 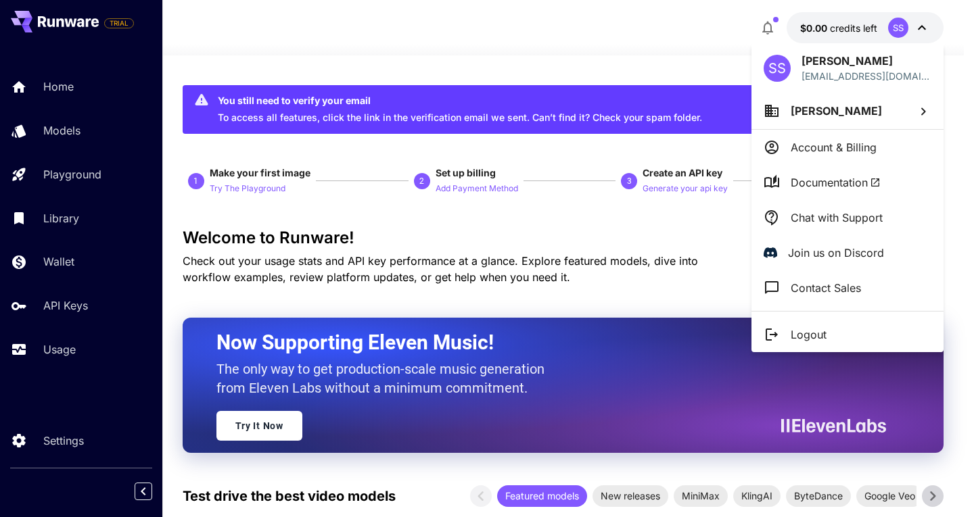 What do you see at coordinates (808, 335) in the screenshot?
I see `p: Logout` at bounding box center [808, 335].